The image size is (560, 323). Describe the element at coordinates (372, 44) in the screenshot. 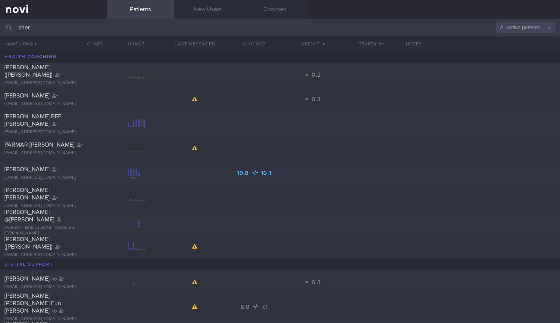

I see `button: Review By` at that location.